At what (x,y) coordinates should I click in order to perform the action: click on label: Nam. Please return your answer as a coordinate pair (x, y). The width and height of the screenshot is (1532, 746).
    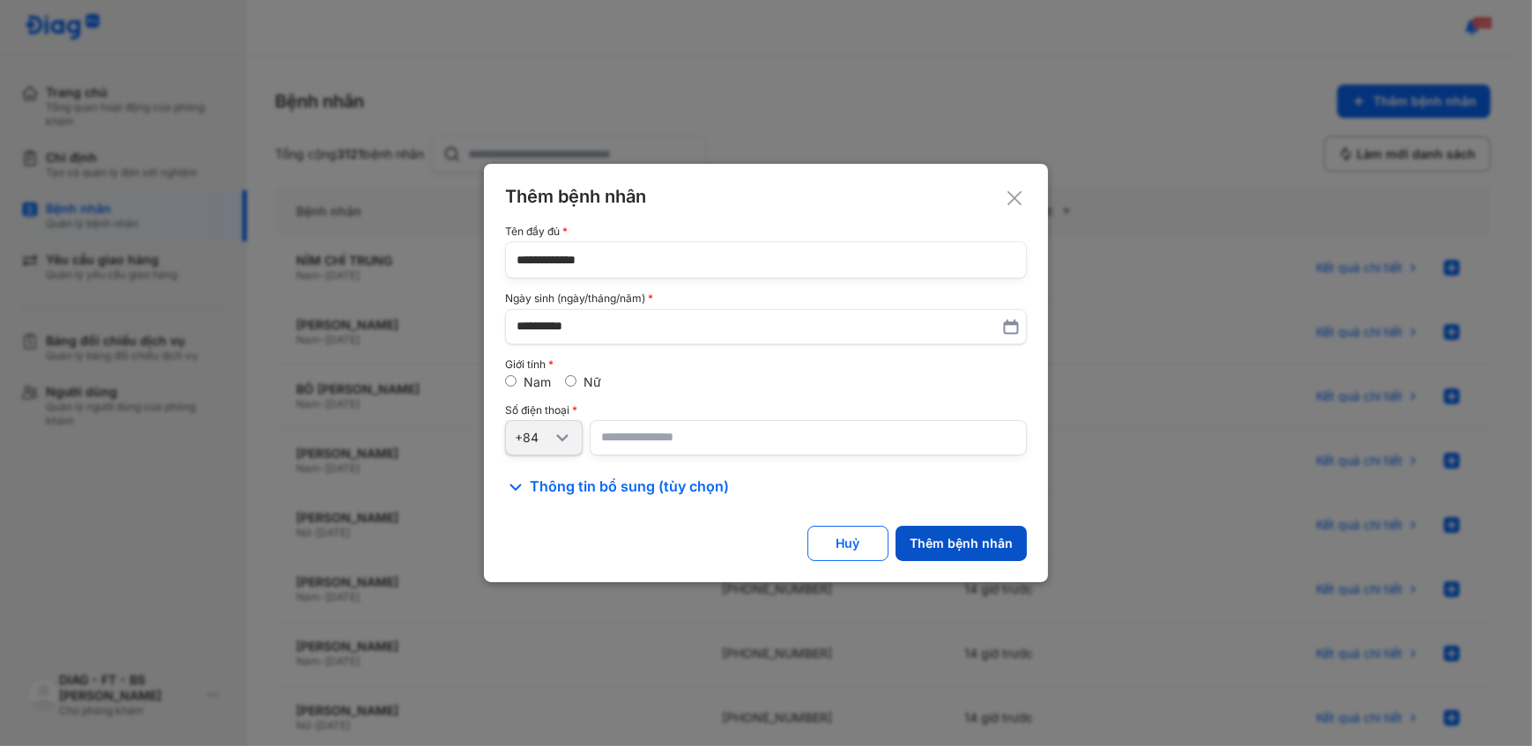
    Looking at the image, I should click on (537, 382).